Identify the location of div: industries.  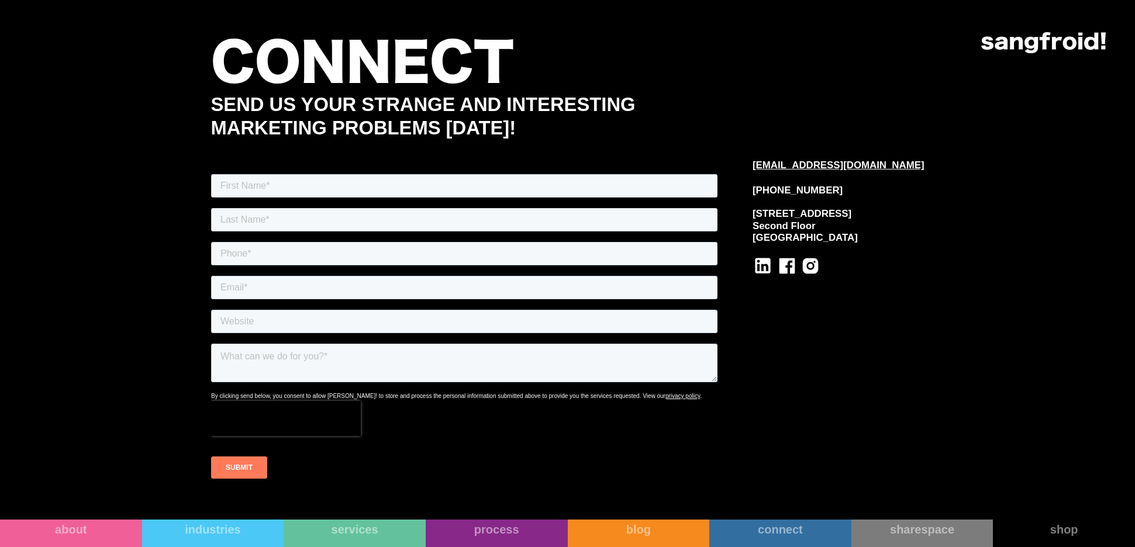
(213, 530).